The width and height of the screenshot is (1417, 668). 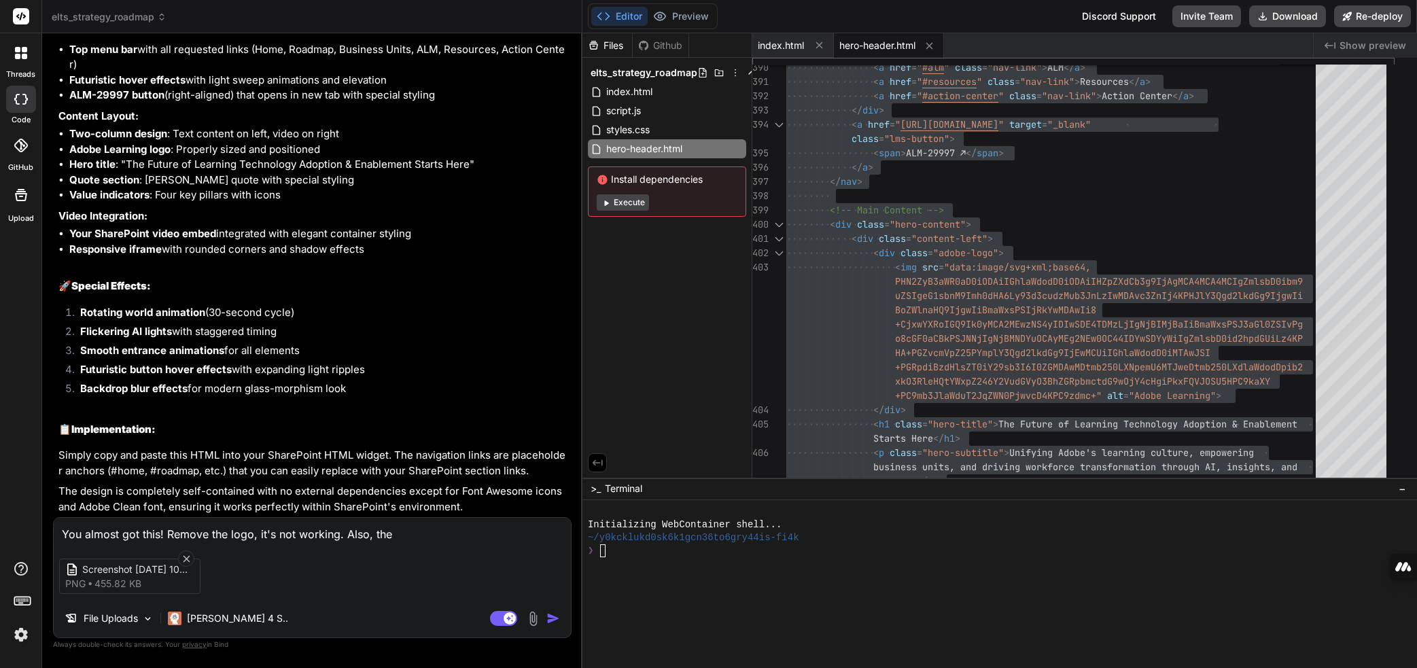 I want to click on button: Execute, so click(x=623, y=203).